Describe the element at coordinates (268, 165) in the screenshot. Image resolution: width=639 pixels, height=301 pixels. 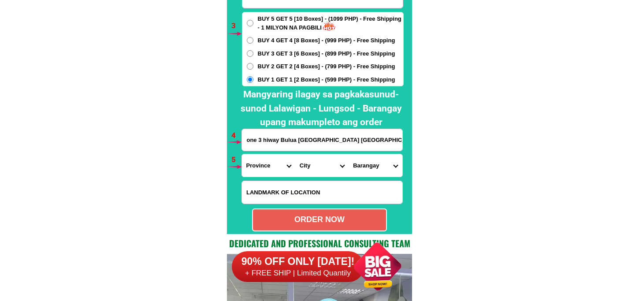
I see `select: Select province` at that location.